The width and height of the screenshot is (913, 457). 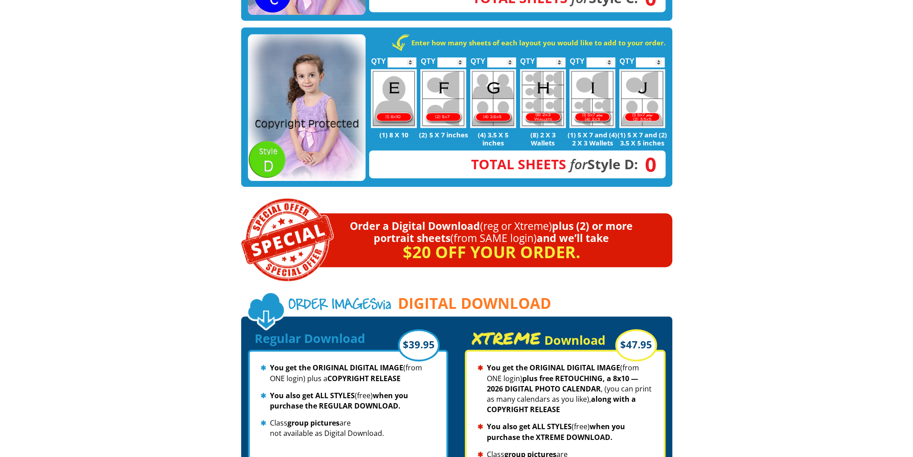 What do you see at coordinates (443, 98) in the screenshot?
I see `img: F` at bounding box center [443, 98].